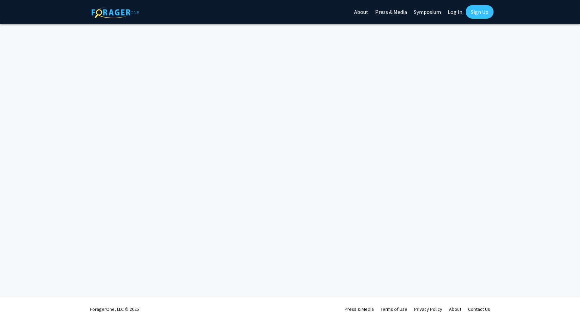 Image resolution: width=580 pixels, height=321 pixels. Describe the element at coordinates (394, 309) in the screenshot. I see `a: Terms of Use` at that location.